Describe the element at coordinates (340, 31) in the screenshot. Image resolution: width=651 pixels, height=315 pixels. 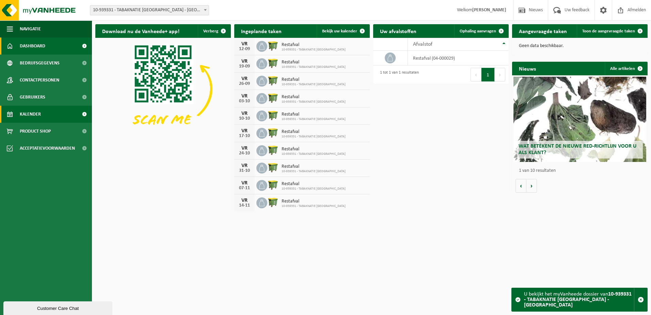
I see `span: Bekijk uw kalender` at that location.